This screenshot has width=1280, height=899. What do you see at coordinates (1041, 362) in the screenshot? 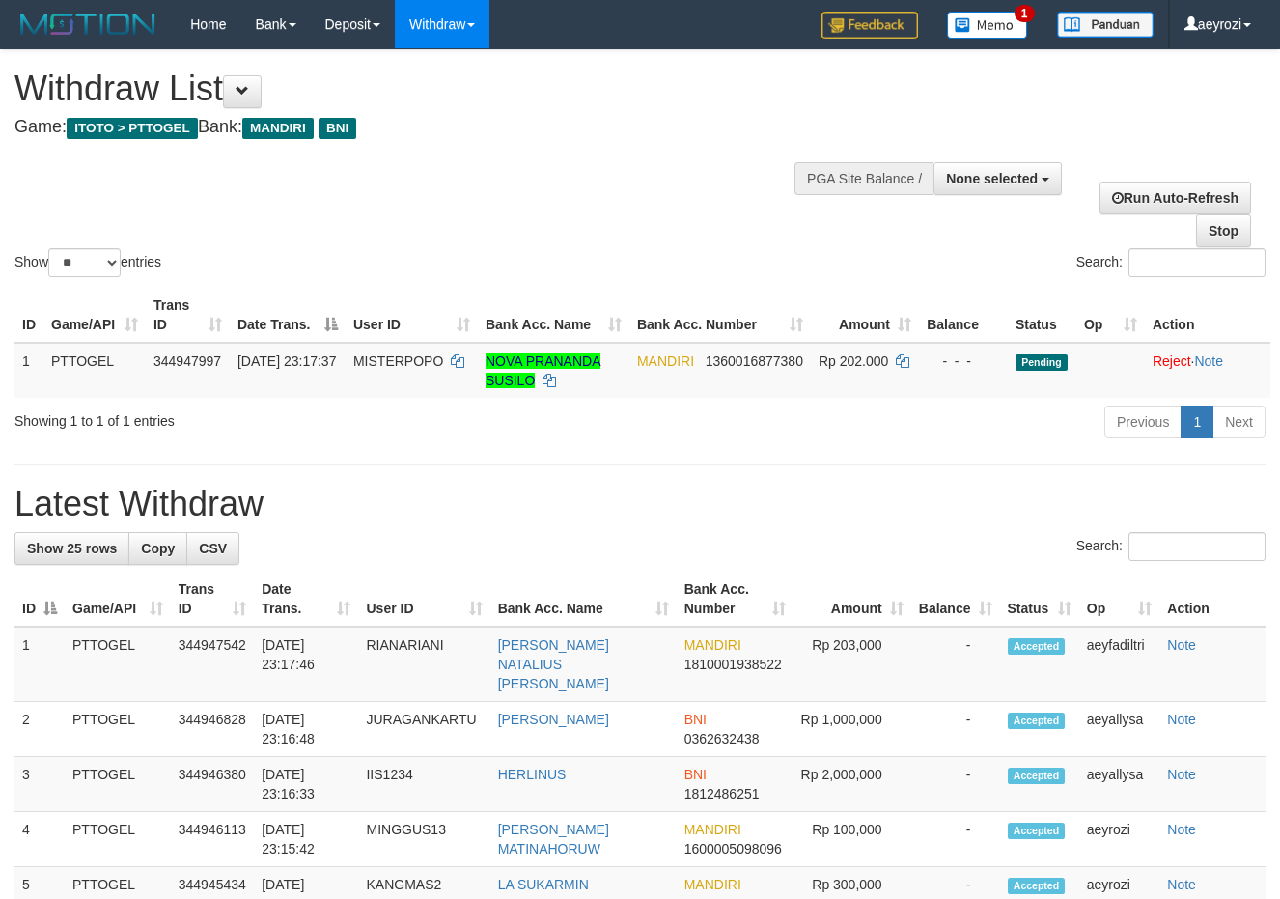
I see `span: Pending` at bounding box center [1041, 362].